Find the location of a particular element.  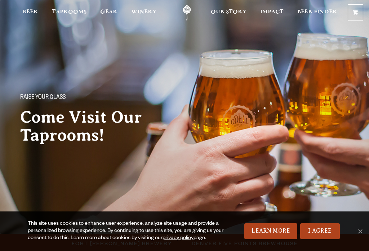

a: Beer is located at coordinates (30, 13).